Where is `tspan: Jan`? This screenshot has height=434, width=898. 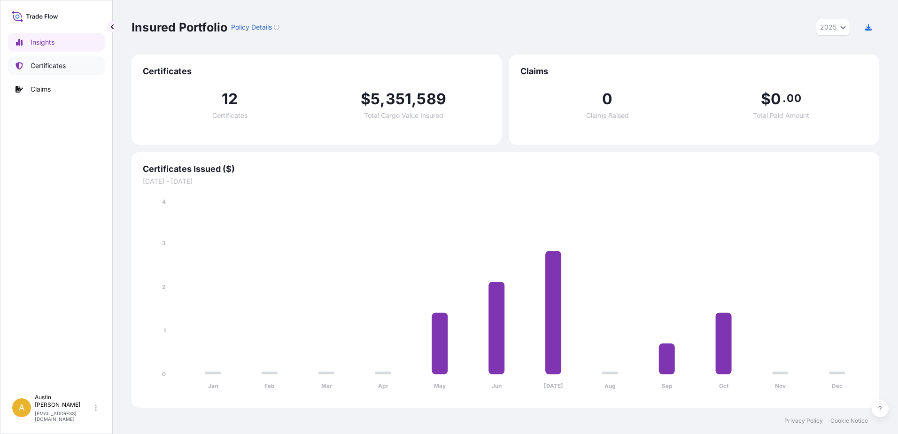 tspan: Jan is located at coordinates (213, 386).